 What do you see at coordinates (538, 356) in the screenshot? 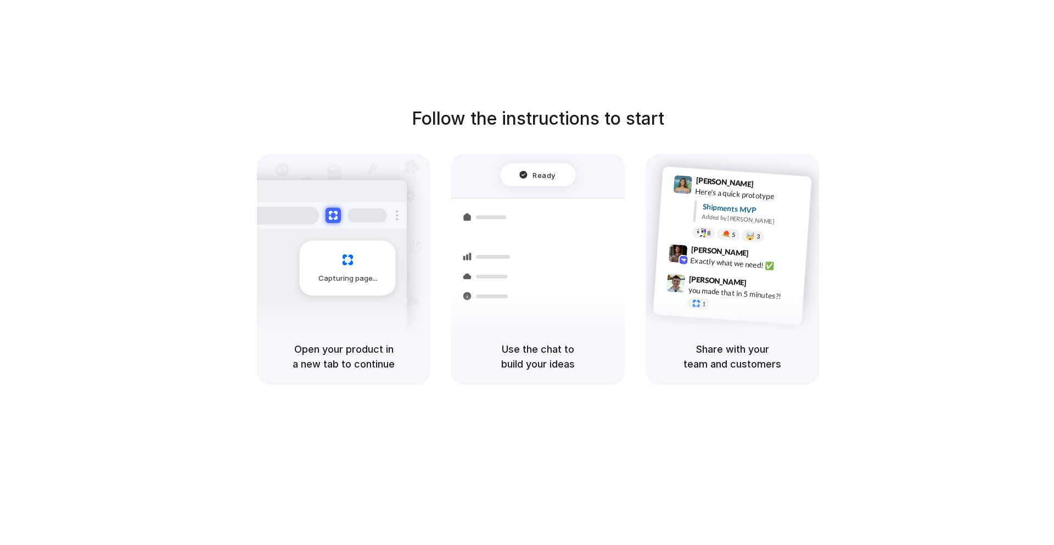
I see `h5: Use the chat to build your ideas` at bounding box center [538, 356].